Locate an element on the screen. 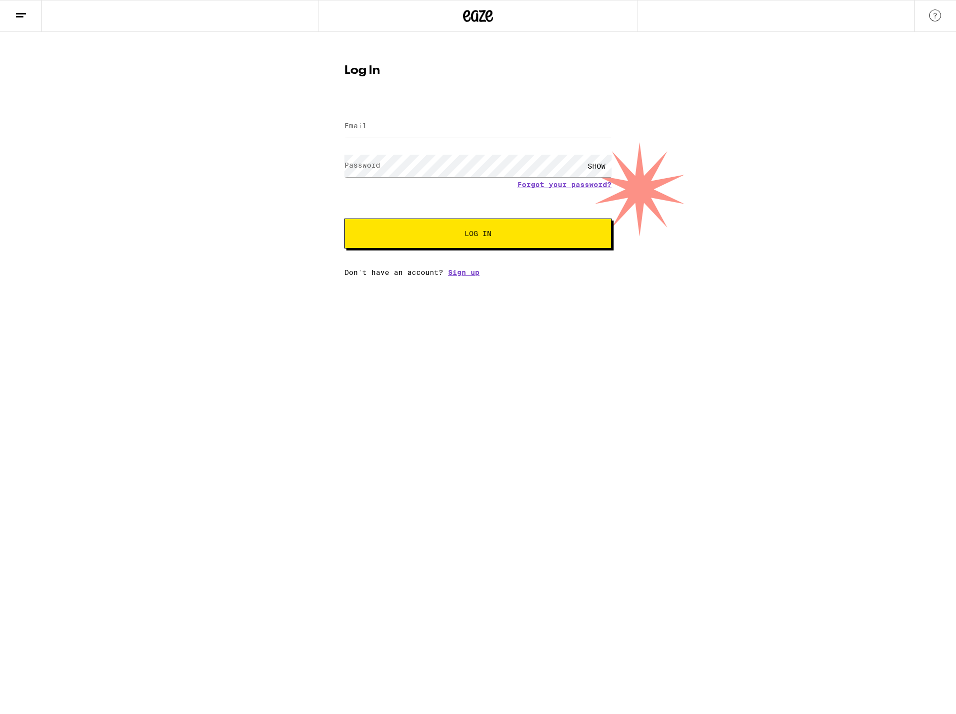 This screenshot has height=714, width=956. a: Sign up is located at coordinates (464, 272).